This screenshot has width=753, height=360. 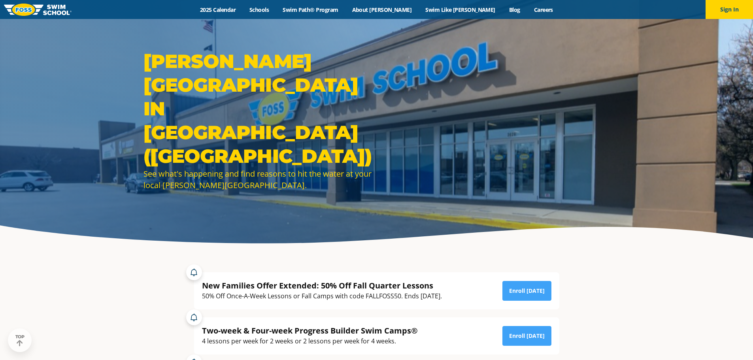 I want to click on div: Two-week & Four-week Progress Builder Swim Camps®, so click(x=310, y=330).